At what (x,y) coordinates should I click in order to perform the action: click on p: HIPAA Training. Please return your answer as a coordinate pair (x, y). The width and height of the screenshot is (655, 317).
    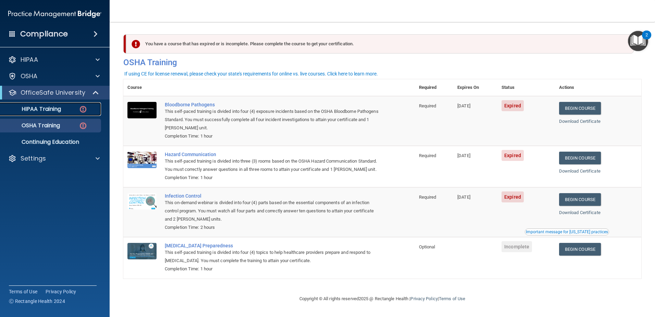
    Looking at the image, I should click on (33, 109).